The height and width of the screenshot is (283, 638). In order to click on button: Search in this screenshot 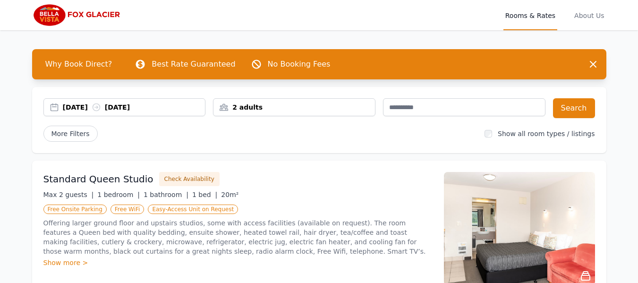, I will do `click(574, 108)`.